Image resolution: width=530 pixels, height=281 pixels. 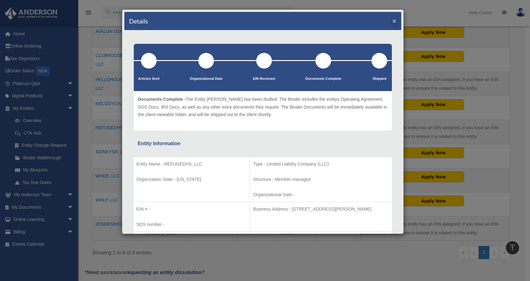 What do you see at coordinates (263, 144) in the screenshot?
I see `div: Entity Information` at bounding box center [263, 144].